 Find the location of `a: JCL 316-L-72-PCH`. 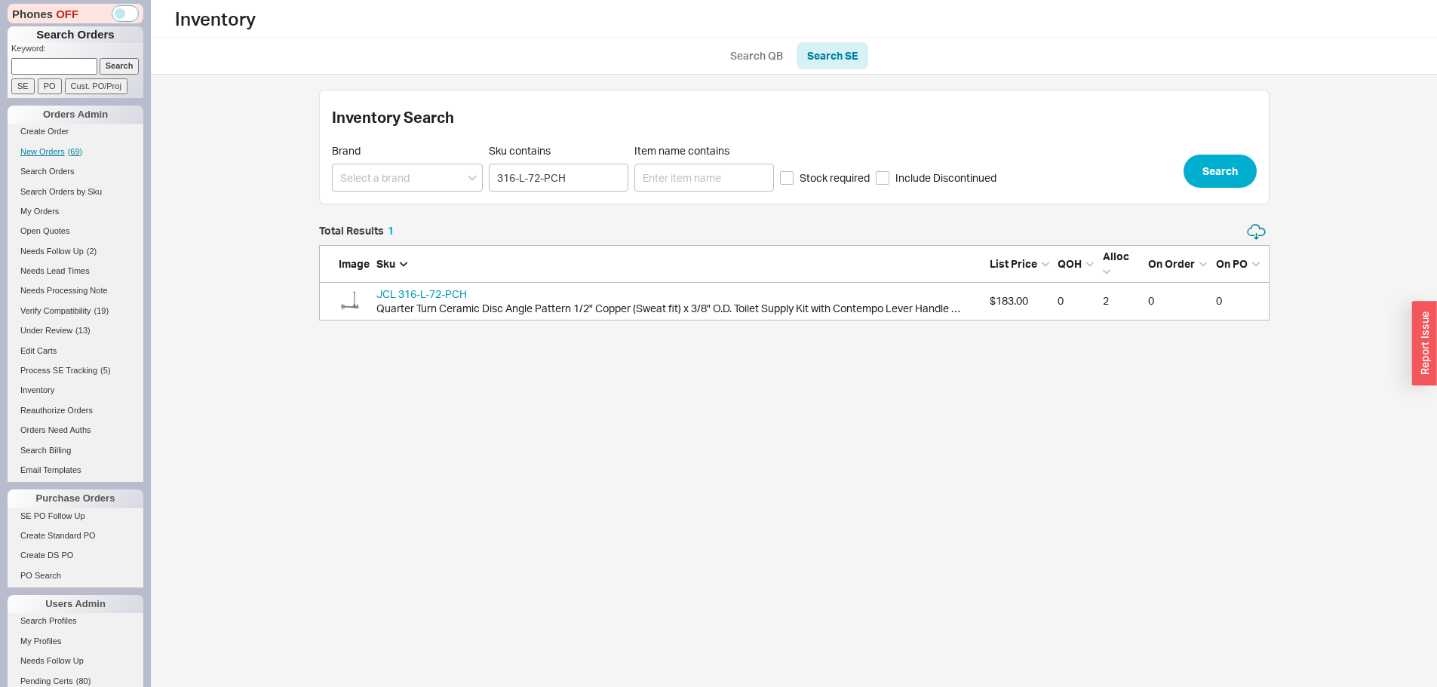

a: JCL 316-L-72-PCH is located at coordinates (422, 293).